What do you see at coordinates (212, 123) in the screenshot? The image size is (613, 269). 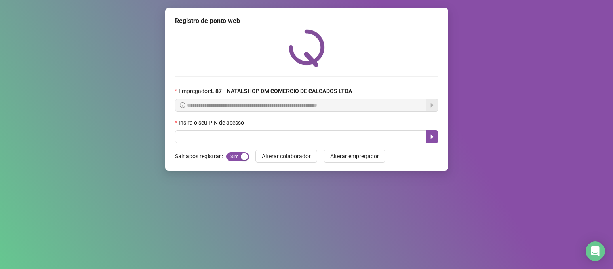 I see `label: Insira o seu PIN de acesso` at bounding box center [212, 123].